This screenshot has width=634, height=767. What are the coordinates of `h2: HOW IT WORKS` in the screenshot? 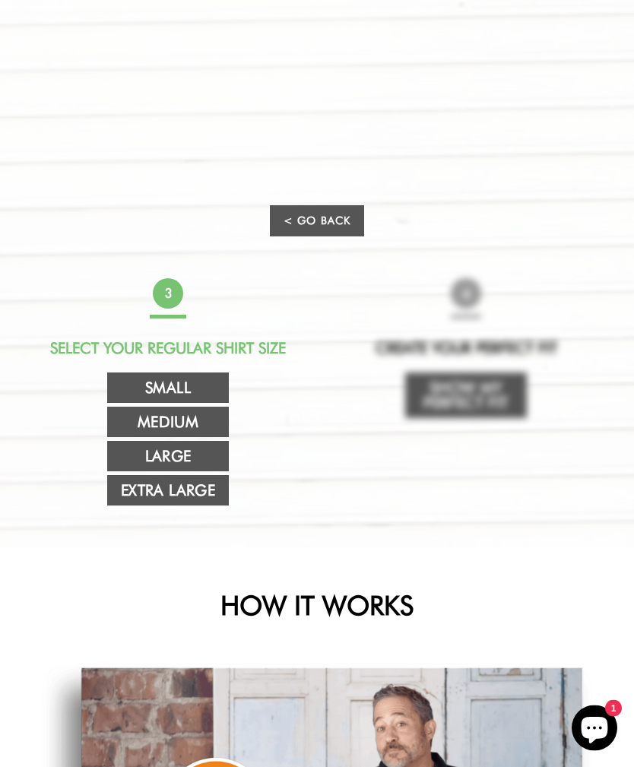 It's located at (317, 606).